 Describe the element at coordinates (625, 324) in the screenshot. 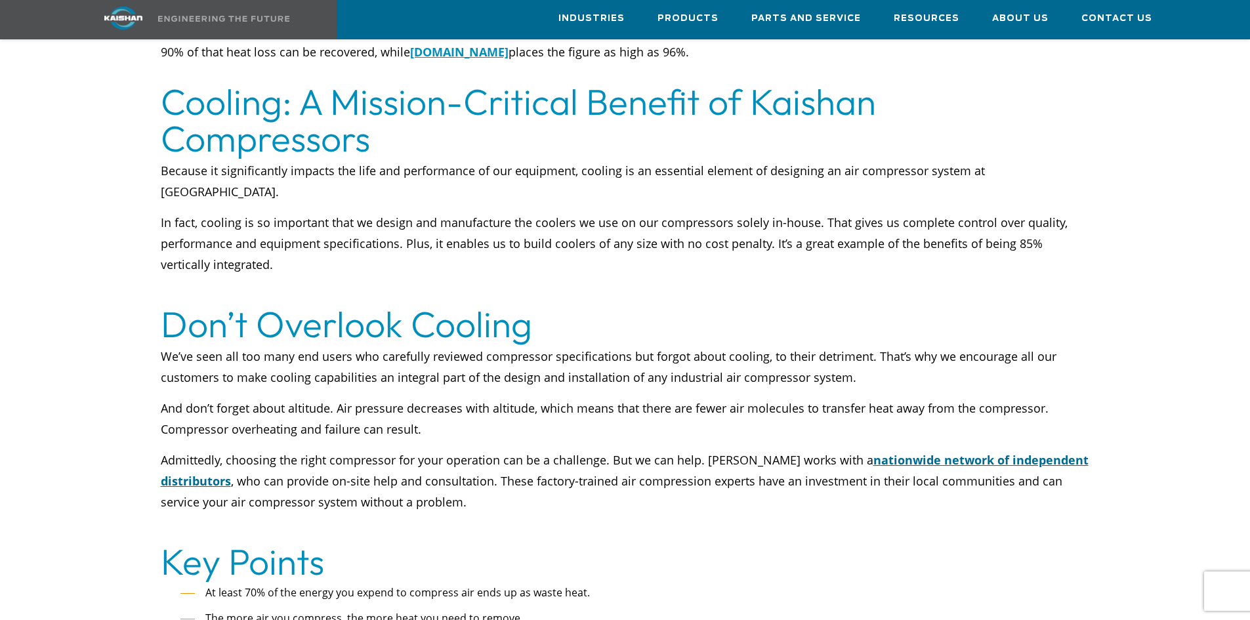

I see `h2: Don’t Overlook Cooling` at that location.